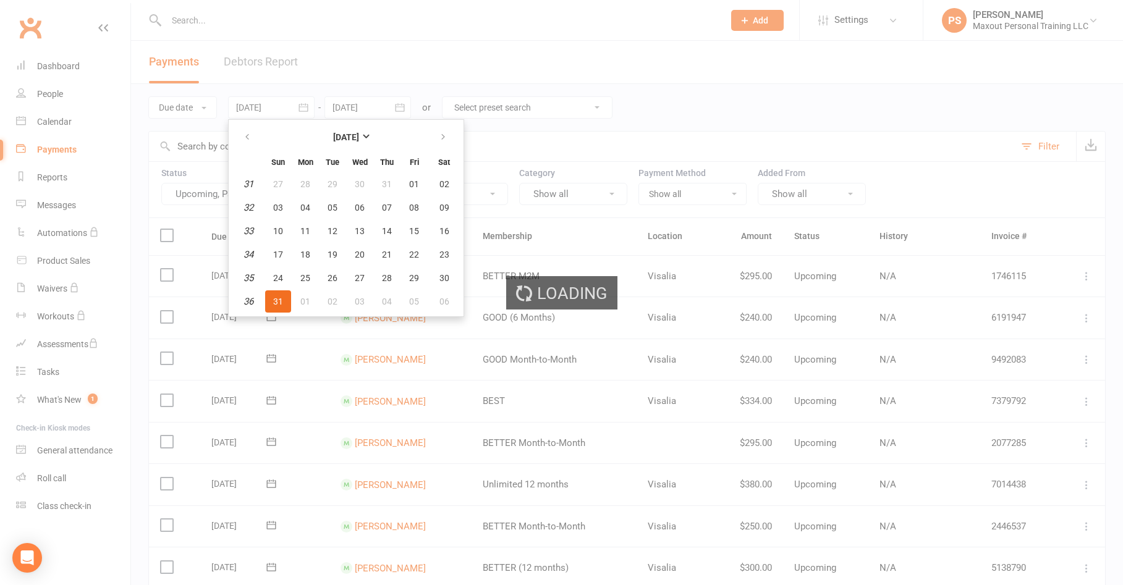 Image resolution: width=1123 pixels, height=585 pixels. Describe the element at coordinates (305, 255) in the screenshot. I see `button: 18` at that location.